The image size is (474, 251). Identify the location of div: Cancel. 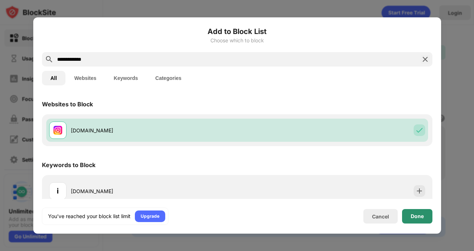
(380, 216).